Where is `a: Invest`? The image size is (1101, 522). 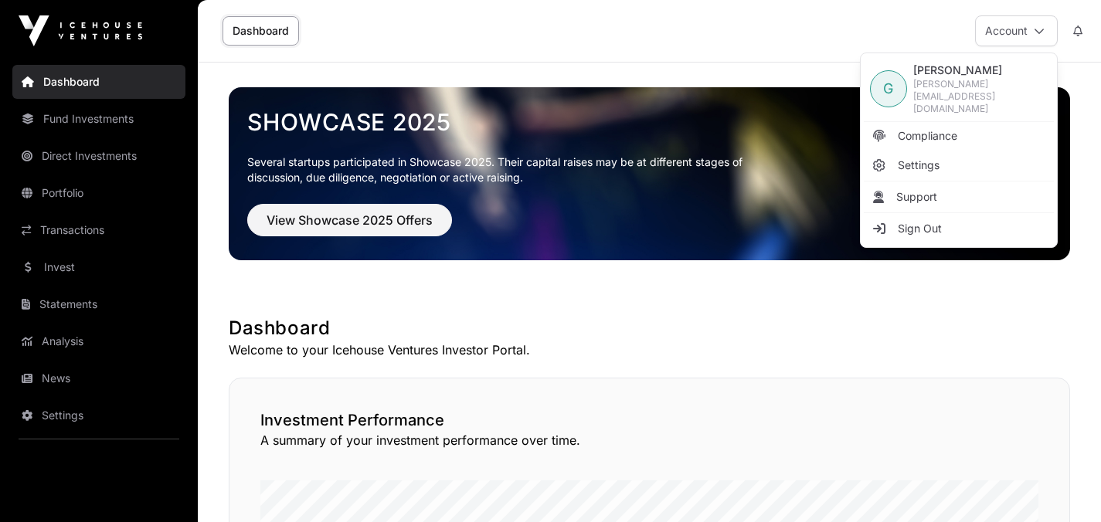
a: Invest is located at coordinates (99, 267).